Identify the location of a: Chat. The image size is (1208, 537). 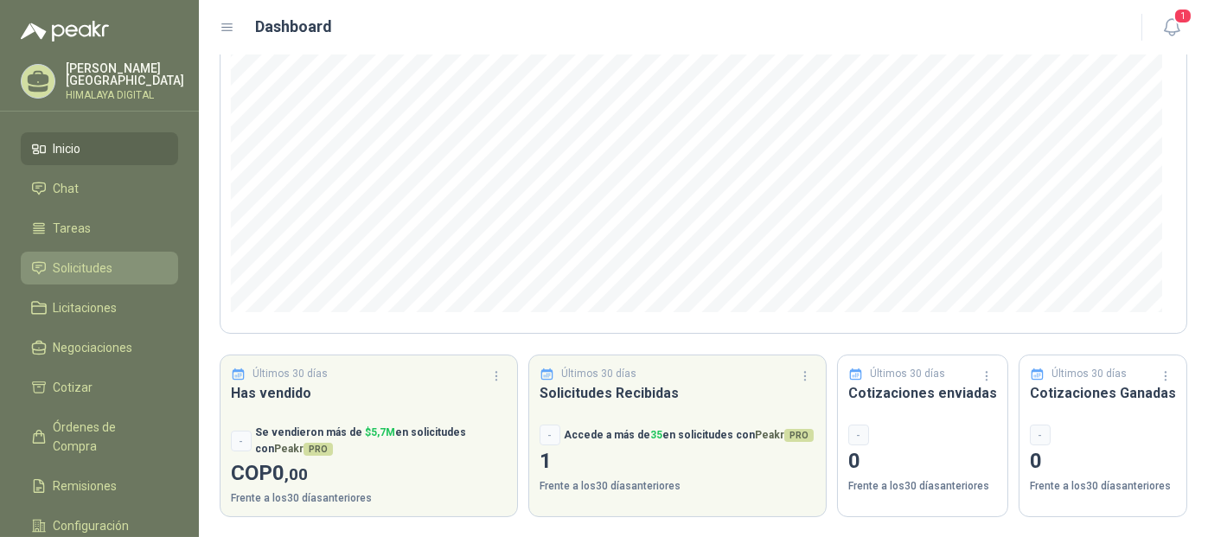
(99, 189).